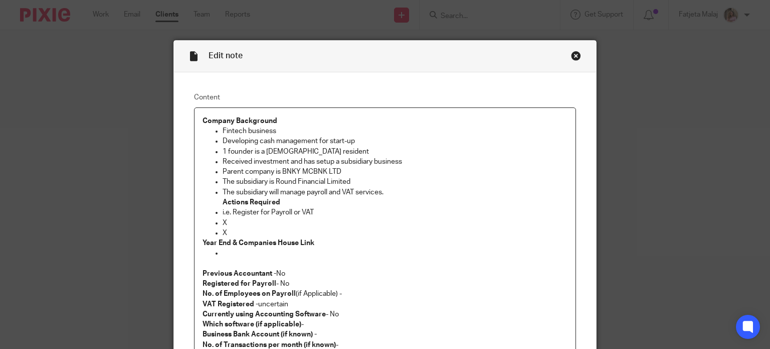 The width and height of the screenshot is (770, 349). I want to click on p: The subsidiary is Round Financial Limited, so click(395, 182).